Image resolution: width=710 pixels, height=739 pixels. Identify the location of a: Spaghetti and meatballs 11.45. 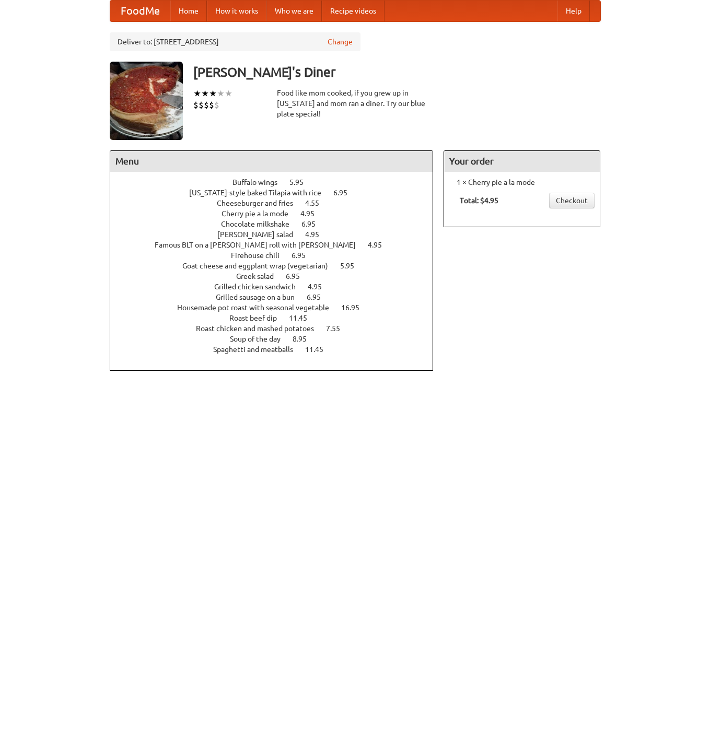
(278, 349).